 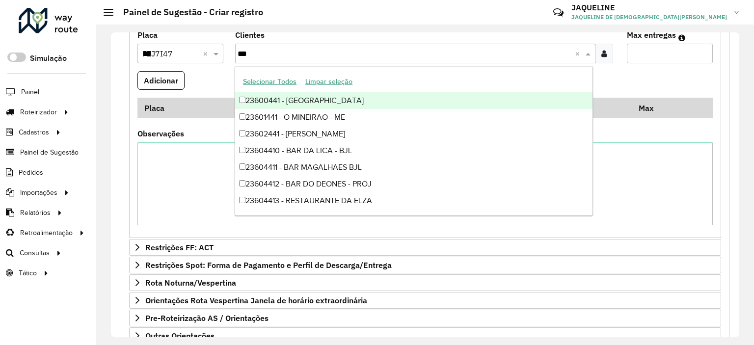 What do you see at coordinates (161, 81) in the screenshot?
I see `button: Adicionar` at bounding box center [161, 81].